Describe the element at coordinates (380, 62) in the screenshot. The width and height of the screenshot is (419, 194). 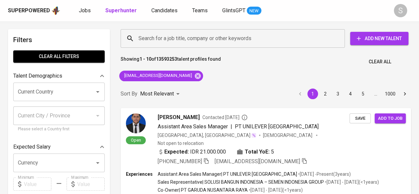
I see `span: Clear All` at that location.